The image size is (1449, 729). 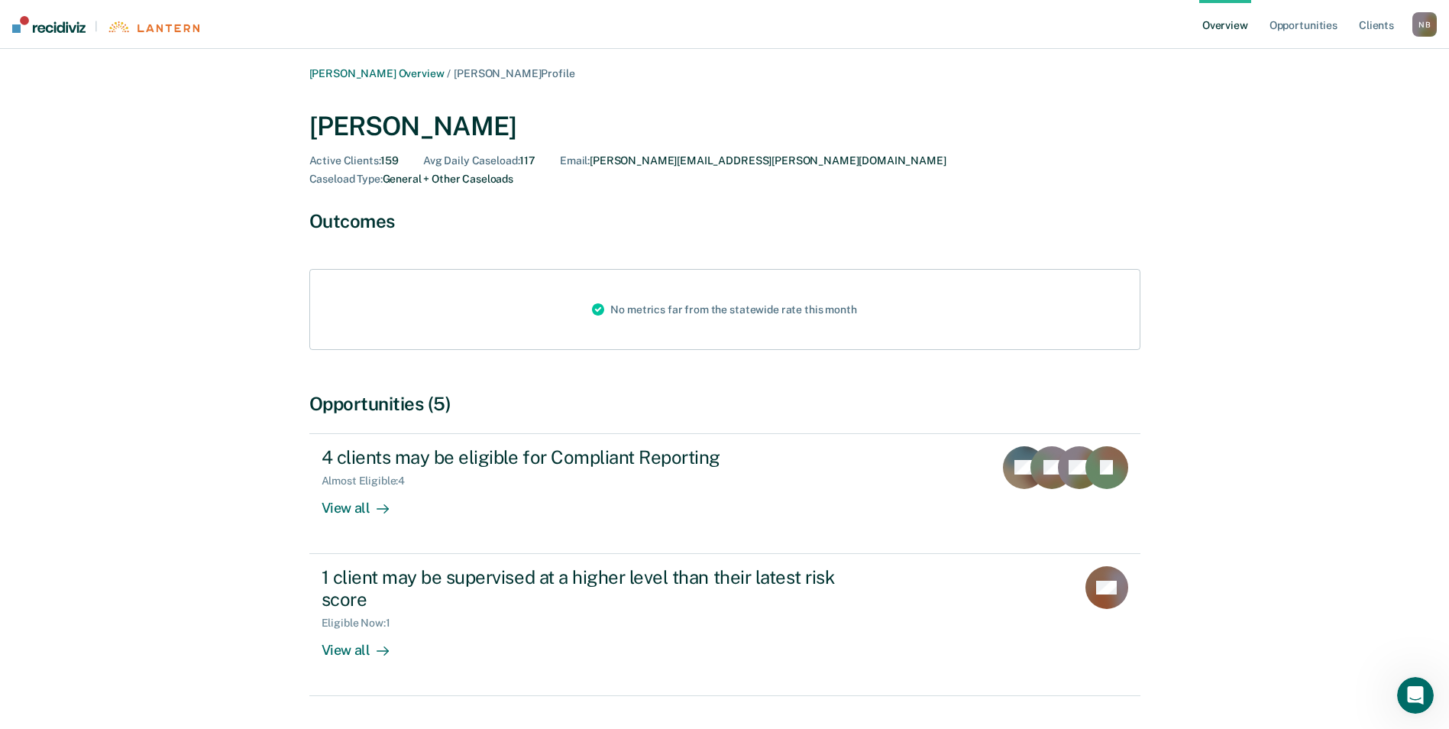 I want to click on div: 4 clients may be eligible for Compliant Reporting, so click(x=590, y=457).